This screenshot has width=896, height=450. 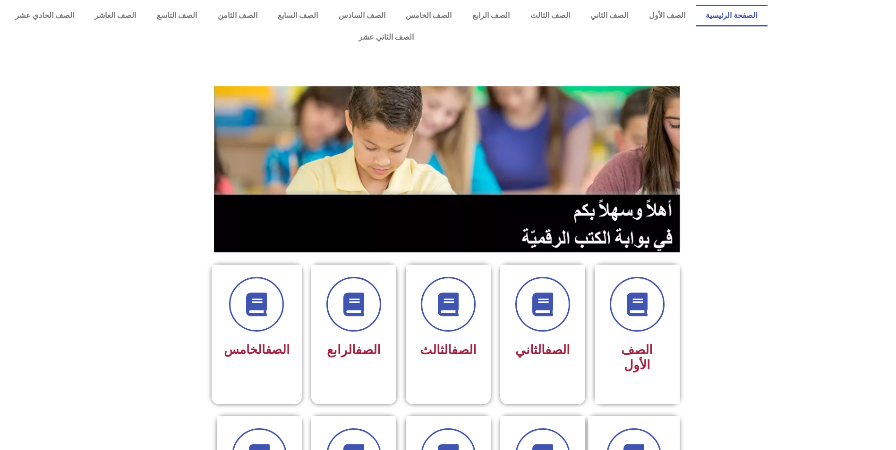 What do you see at coordinates (667, 16) in the screenshot?
I see `a: الصف الأول` at bounding box center [667, 16].